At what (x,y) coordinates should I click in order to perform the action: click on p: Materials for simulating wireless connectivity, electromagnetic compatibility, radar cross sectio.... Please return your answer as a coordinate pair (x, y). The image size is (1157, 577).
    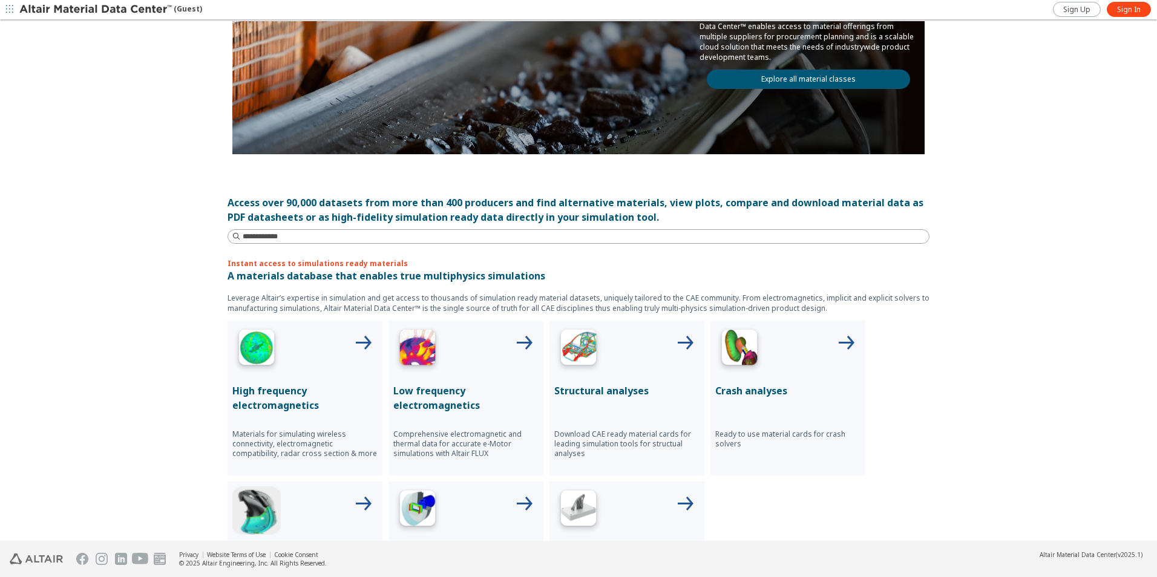
    Looking at the image, I should click on (305, 444).